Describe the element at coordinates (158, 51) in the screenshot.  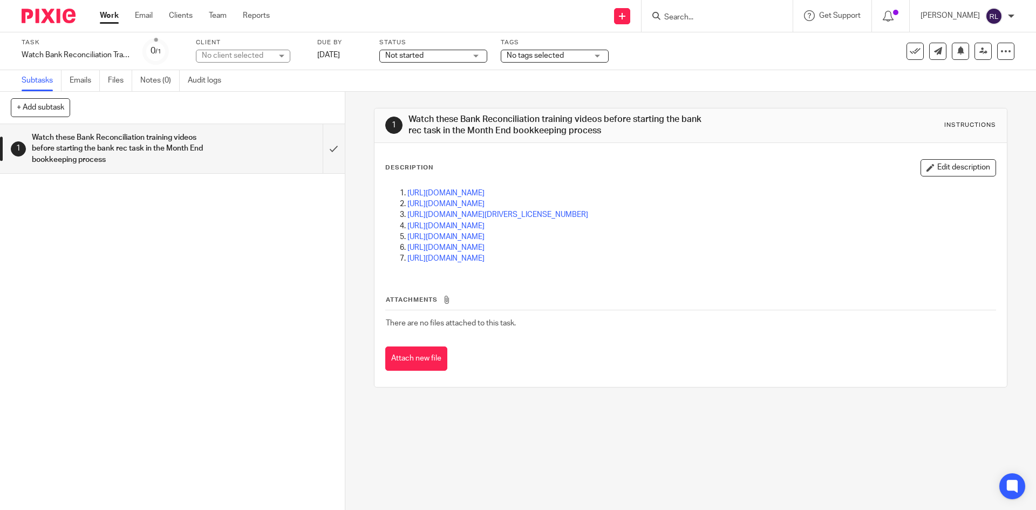
I see `small: /1` at that location.